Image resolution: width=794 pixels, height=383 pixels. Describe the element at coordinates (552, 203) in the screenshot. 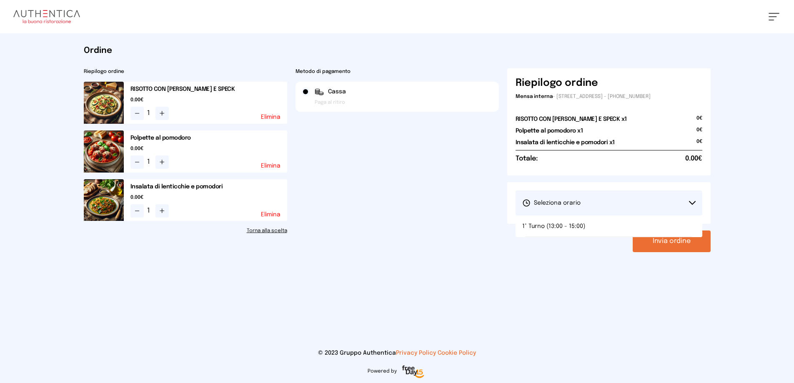

I see `span: Seleziona orario` at that location.